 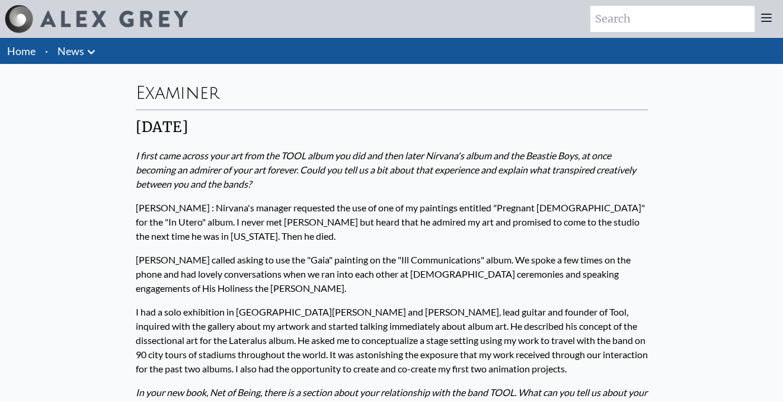 What do you see at coordinates (672, 19) in the screenshot?
I see `input: Search` at bounding box center [672, 19].